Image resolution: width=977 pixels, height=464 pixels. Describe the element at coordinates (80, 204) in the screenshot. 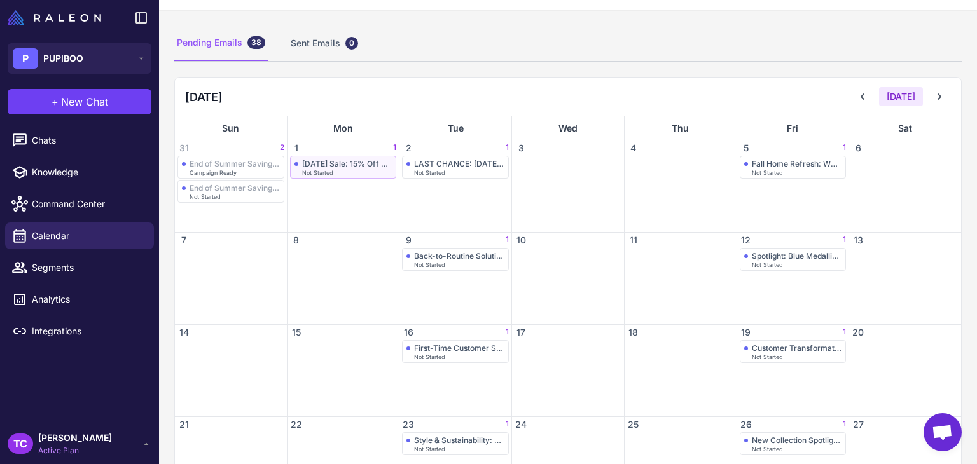

I see `a: Command Center` at that location.